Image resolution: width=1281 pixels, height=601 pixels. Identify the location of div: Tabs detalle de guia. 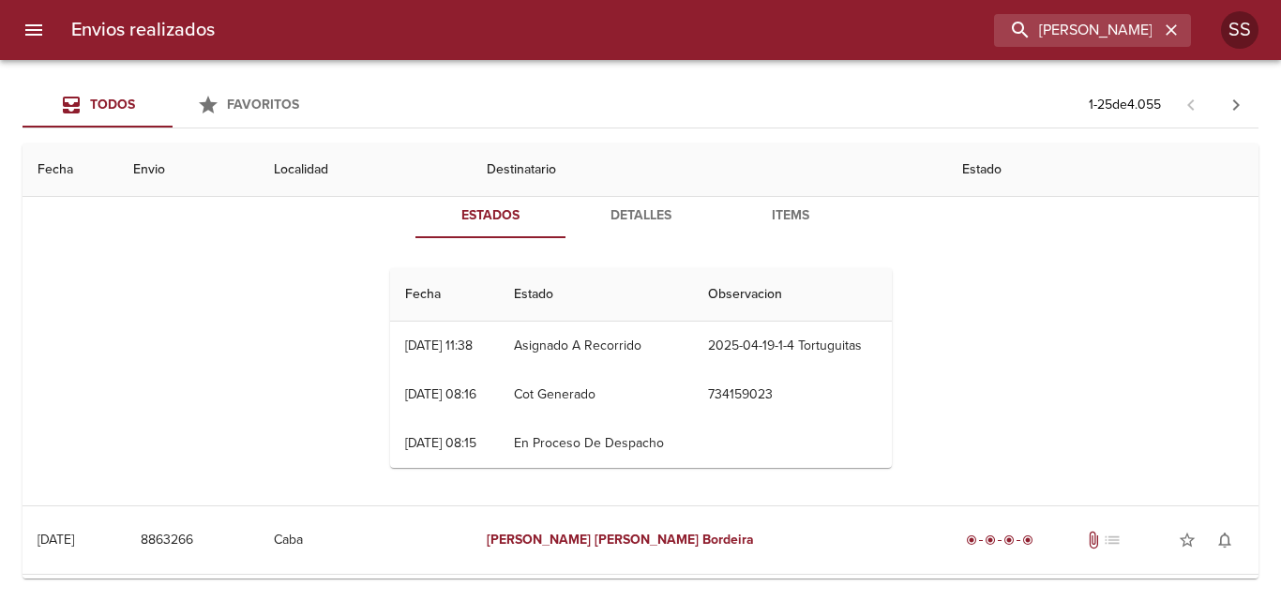
(641, 216).